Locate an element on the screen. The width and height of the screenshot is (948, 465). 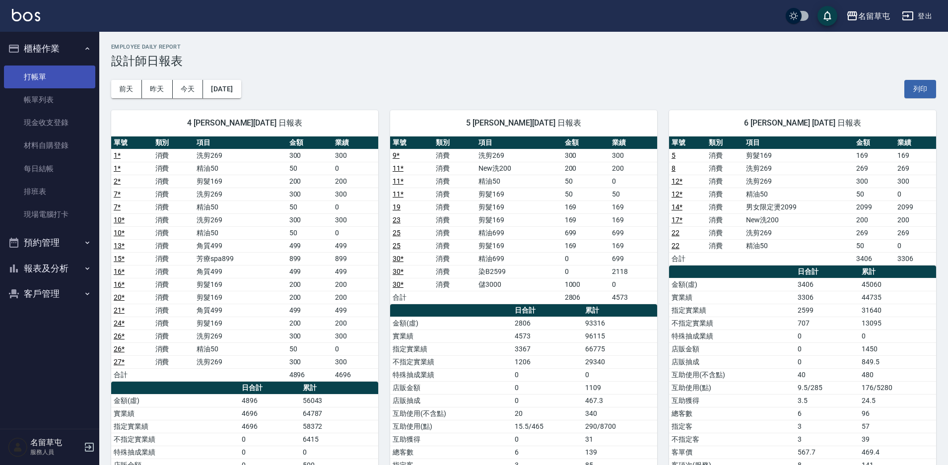
th: 累計 is located at coordinates (897, 272).